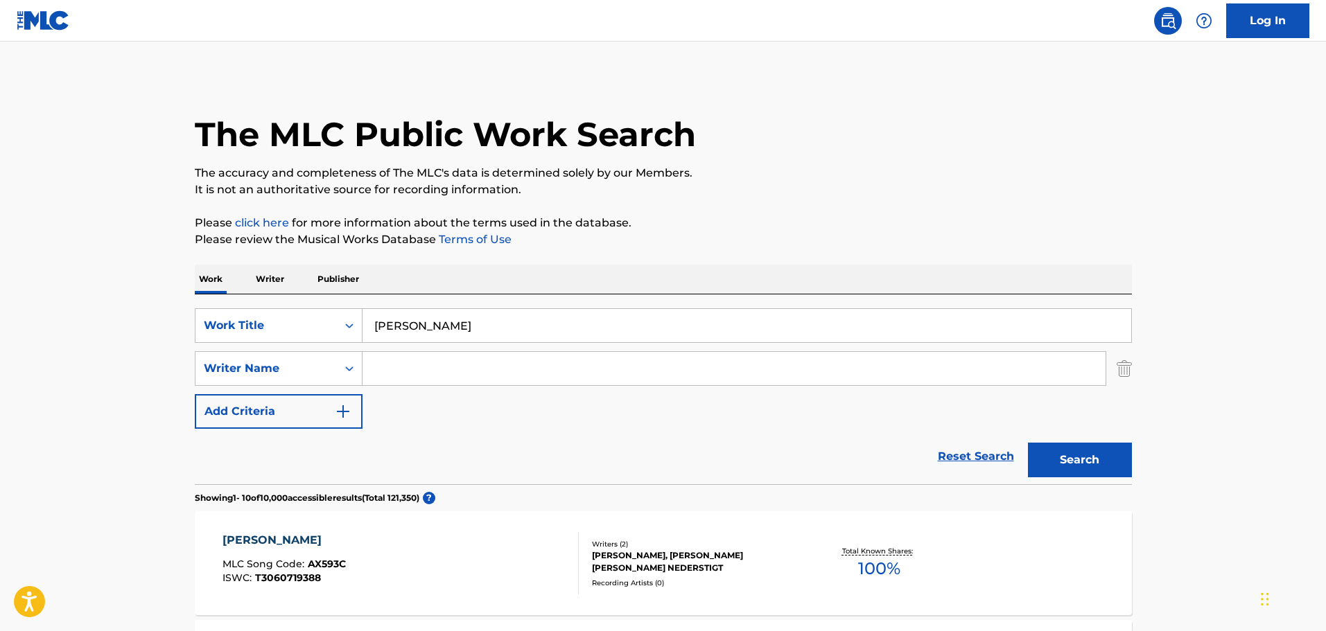 The width and height of the screenshot is (1326, 631). I want to click on div: Writer Name, so click(266, 369).